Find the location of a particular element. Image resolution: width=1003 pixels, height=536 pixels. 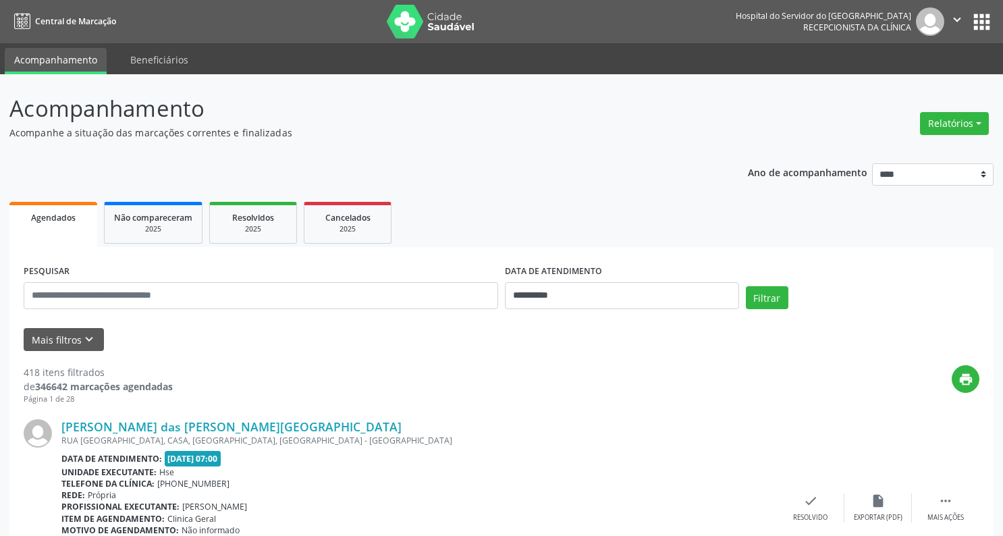

b: Profissional executante: is located at coordinates (120, 506).